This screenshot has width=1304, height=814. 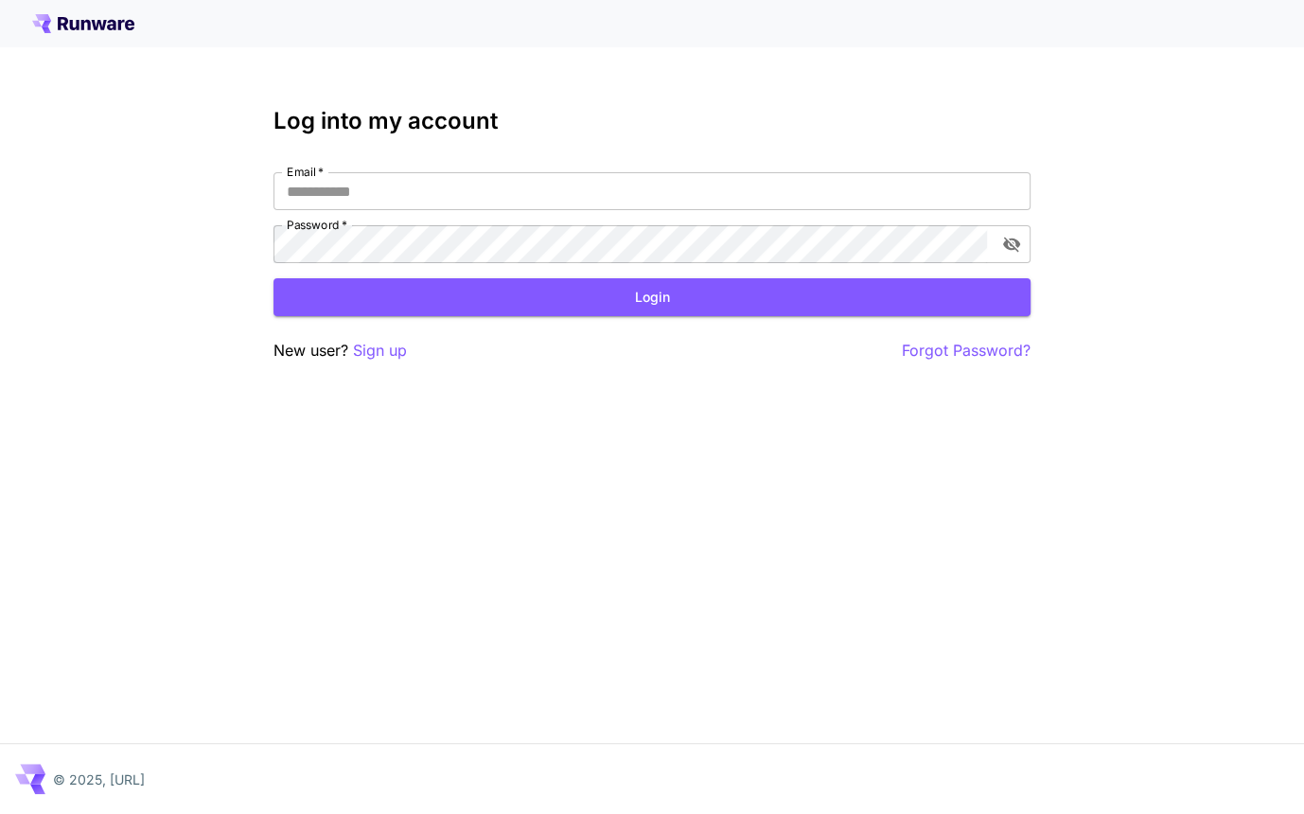 What do you see at coordinates (652, 121) in the screenshot?
I see `h3: Log into my account` at bounding box center [652, 121].